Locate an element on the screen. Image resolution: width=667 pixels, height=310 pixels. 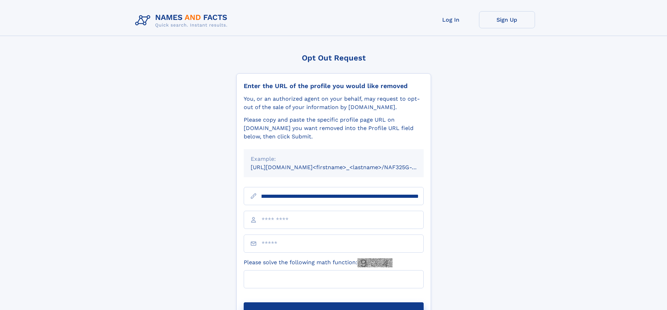
div: Opt Out Request is located at coordinates (333, 58).